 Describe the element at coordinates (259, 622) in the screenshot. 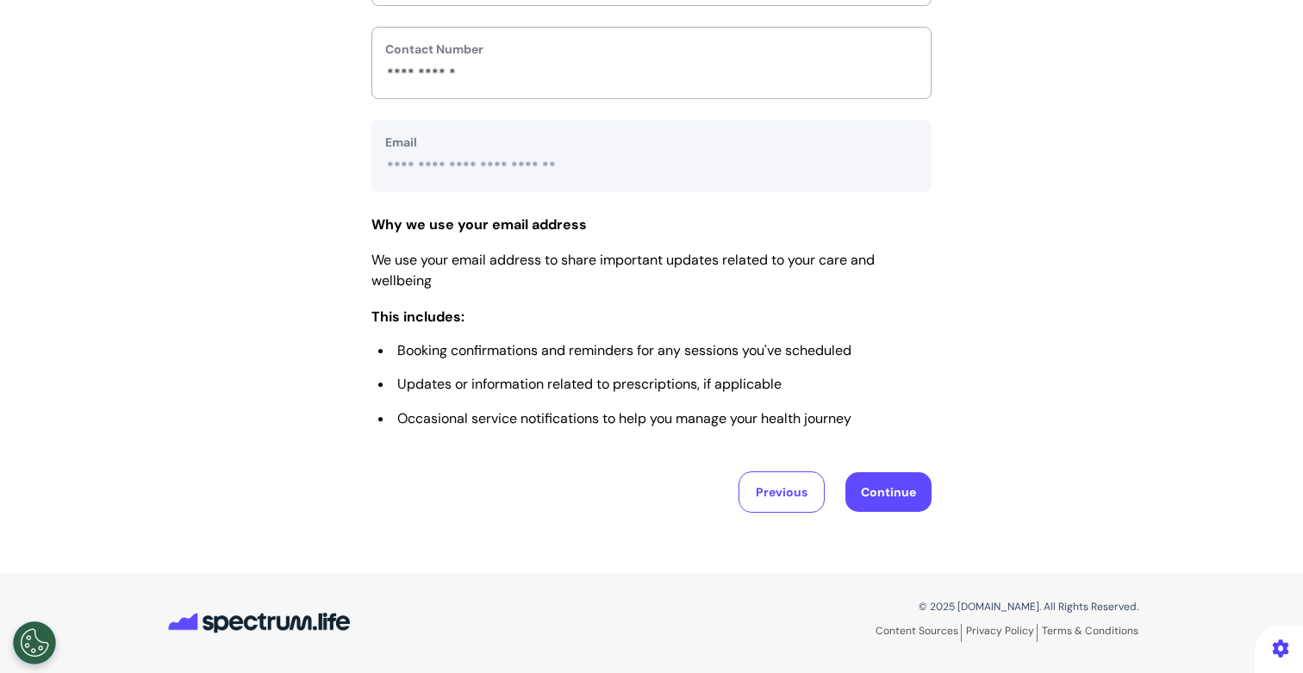

I see `img: Spectrum.Life logo` at that location.